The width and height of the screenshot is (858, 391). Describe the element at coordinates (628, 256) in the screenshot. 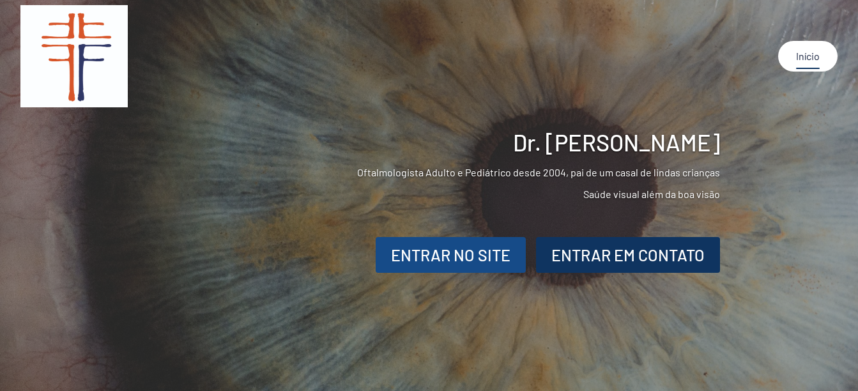

I see `div: ENTRAR EM CONTATO` at that location.